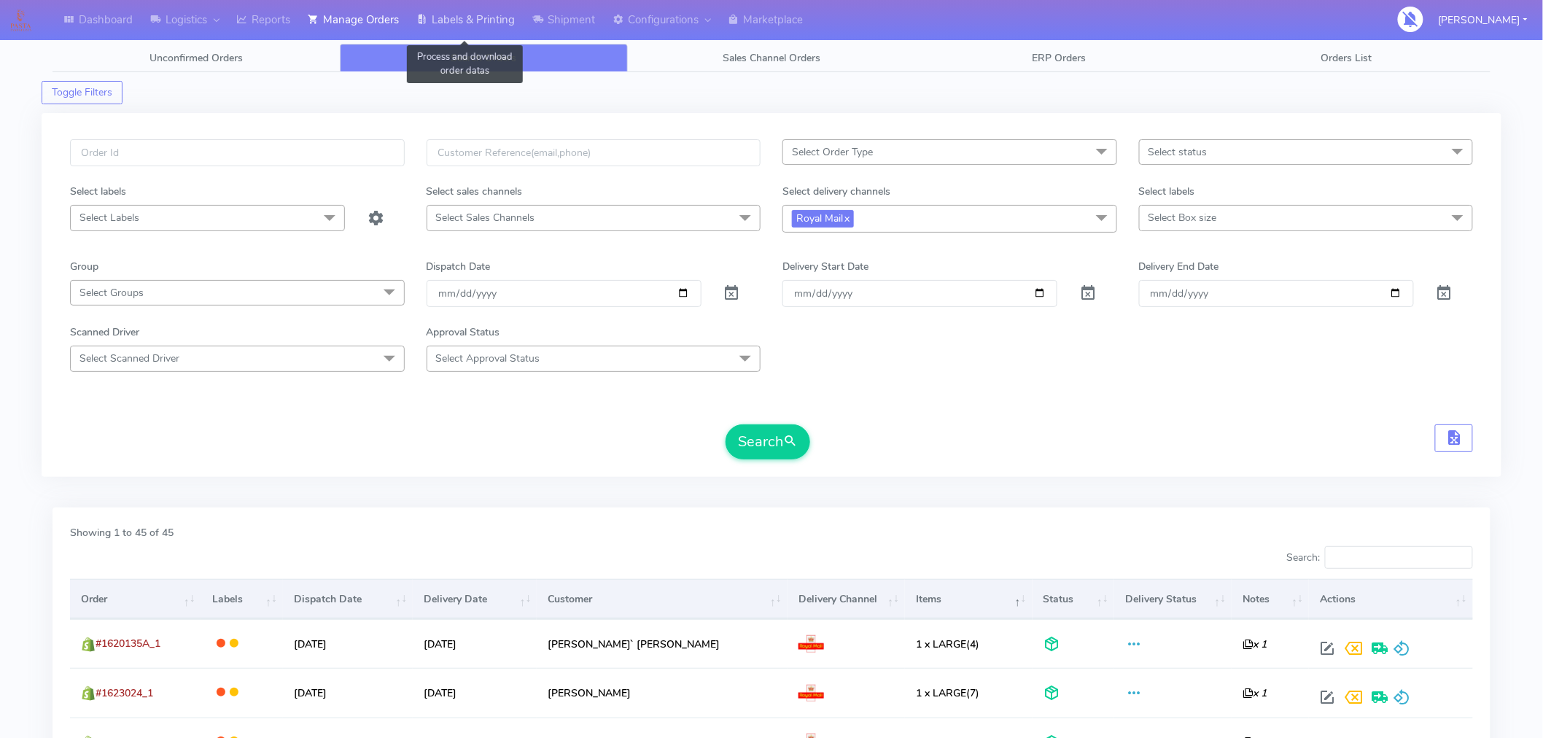 Image resolution: width=1543 pixels, height=738 pixels. I want to click on span: Select Box size, so click(1183, 217).